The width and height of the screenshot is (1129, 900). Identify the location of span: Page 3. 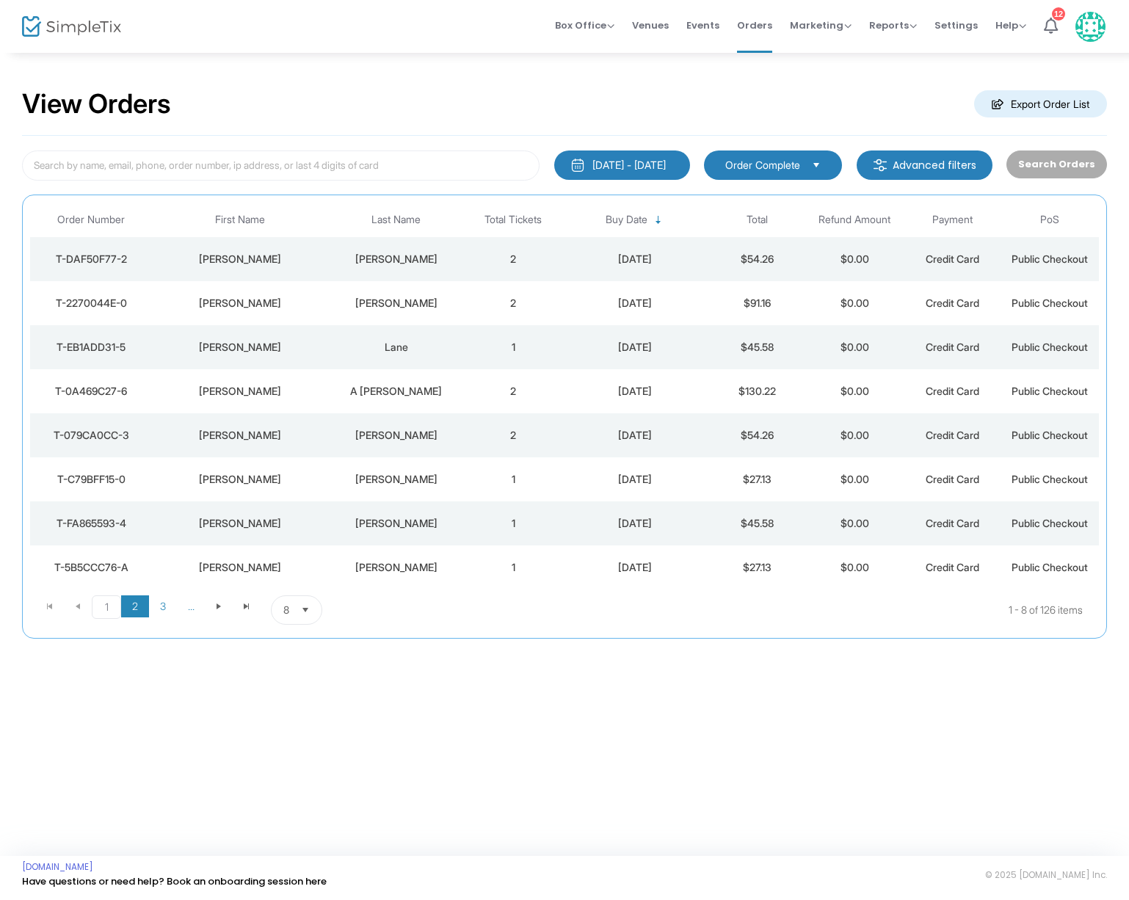
(163, 606).